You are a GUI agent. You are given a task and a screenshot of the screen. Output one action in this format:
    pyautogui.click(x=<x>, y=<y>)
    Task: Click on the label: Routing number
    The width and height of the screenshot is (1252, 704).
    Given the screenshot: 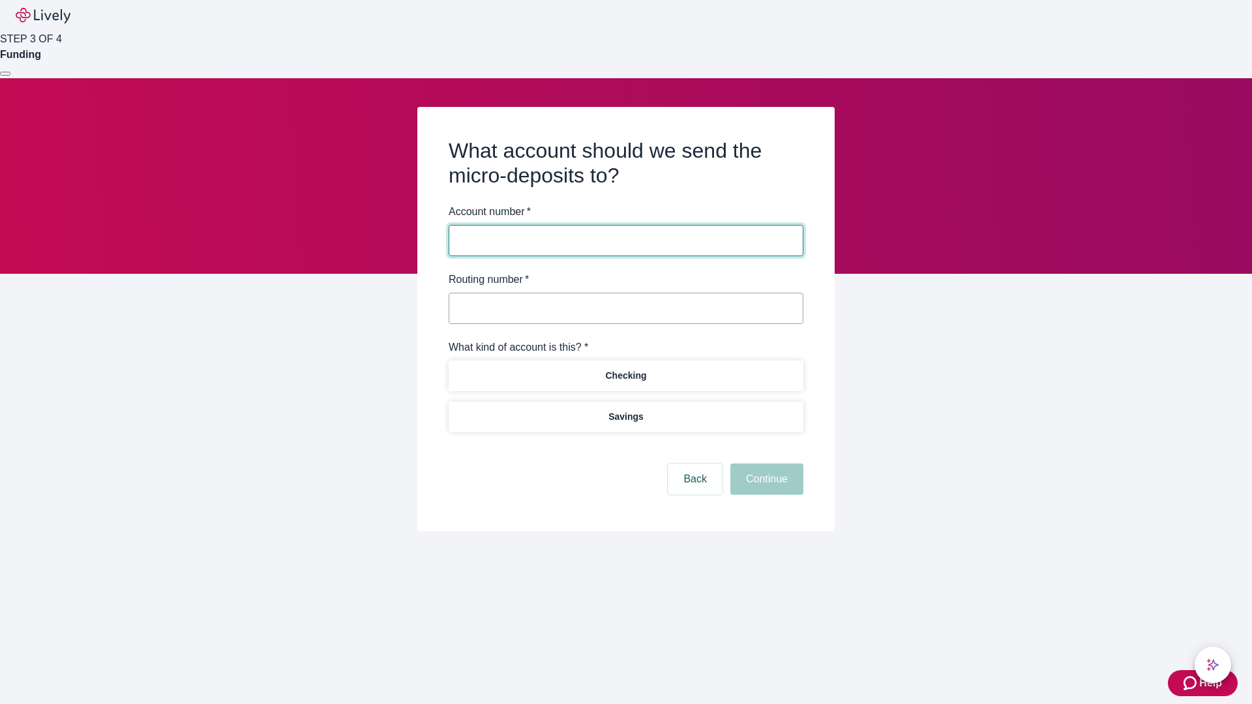 What is the action you would take?
    pyautogui.click(x=488, y=280)
    